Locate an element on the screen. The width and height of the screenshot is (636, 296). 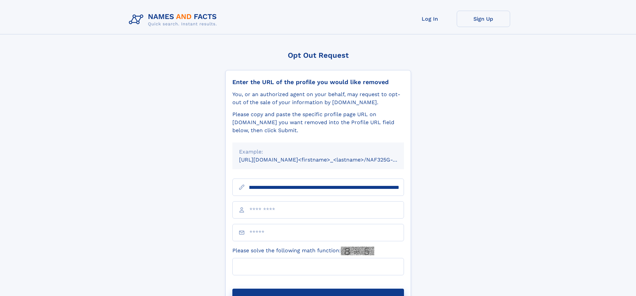
img: Logo Names and Facts is located at coordinates (174, 20).